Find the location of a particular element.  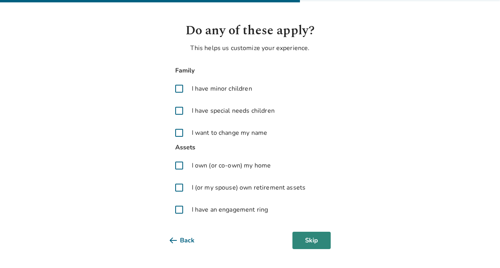

span: Family is located at coordinates (250, 71).